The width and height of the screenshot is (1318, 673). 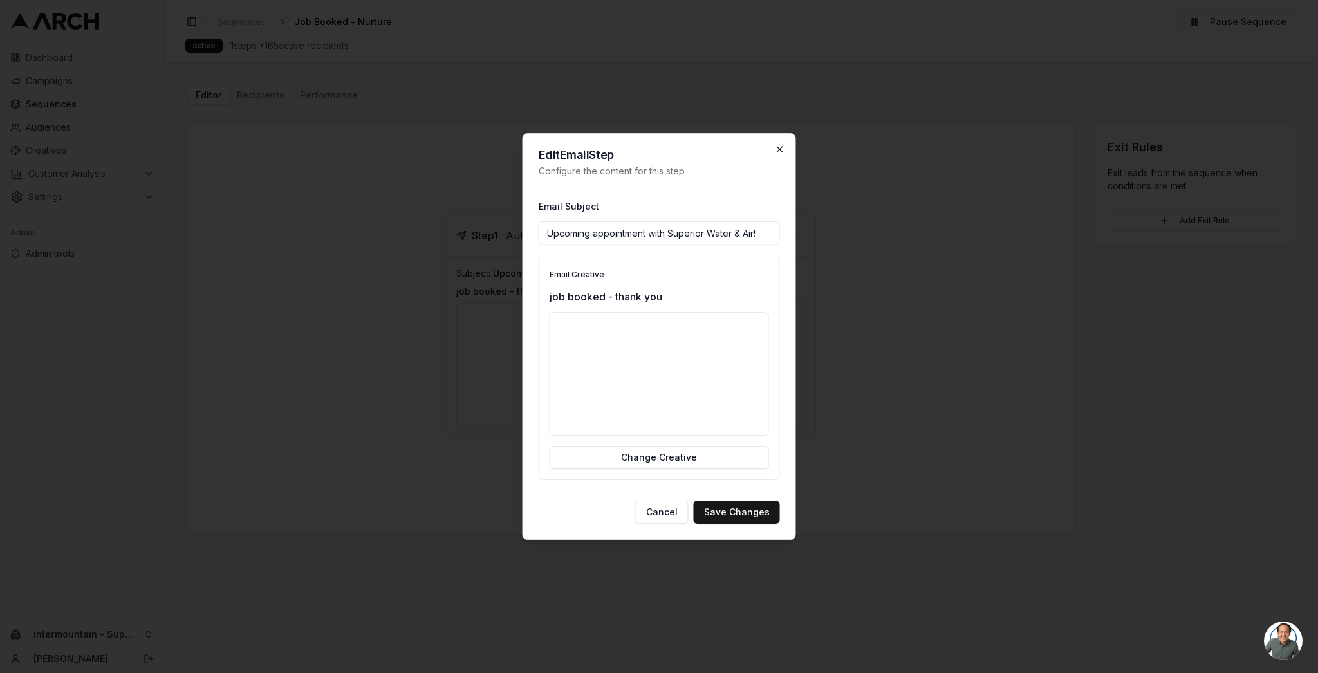 What do you see at coordinates (659, 297) in the screenshot?
I see `p: job booked - thank you` at bounding box center [659, 297].